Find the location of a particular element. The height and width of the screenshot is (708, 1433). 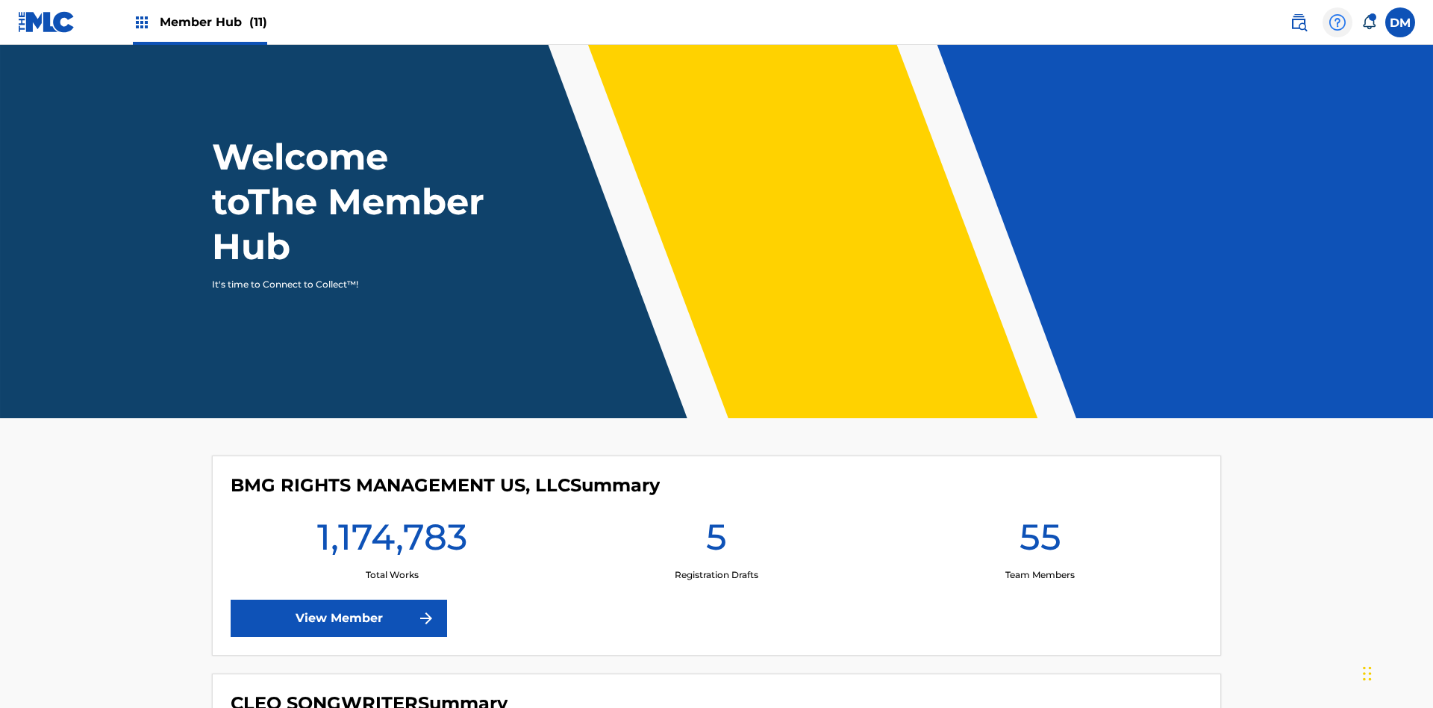

div: Notifications is located at coordinates (1369, 22).